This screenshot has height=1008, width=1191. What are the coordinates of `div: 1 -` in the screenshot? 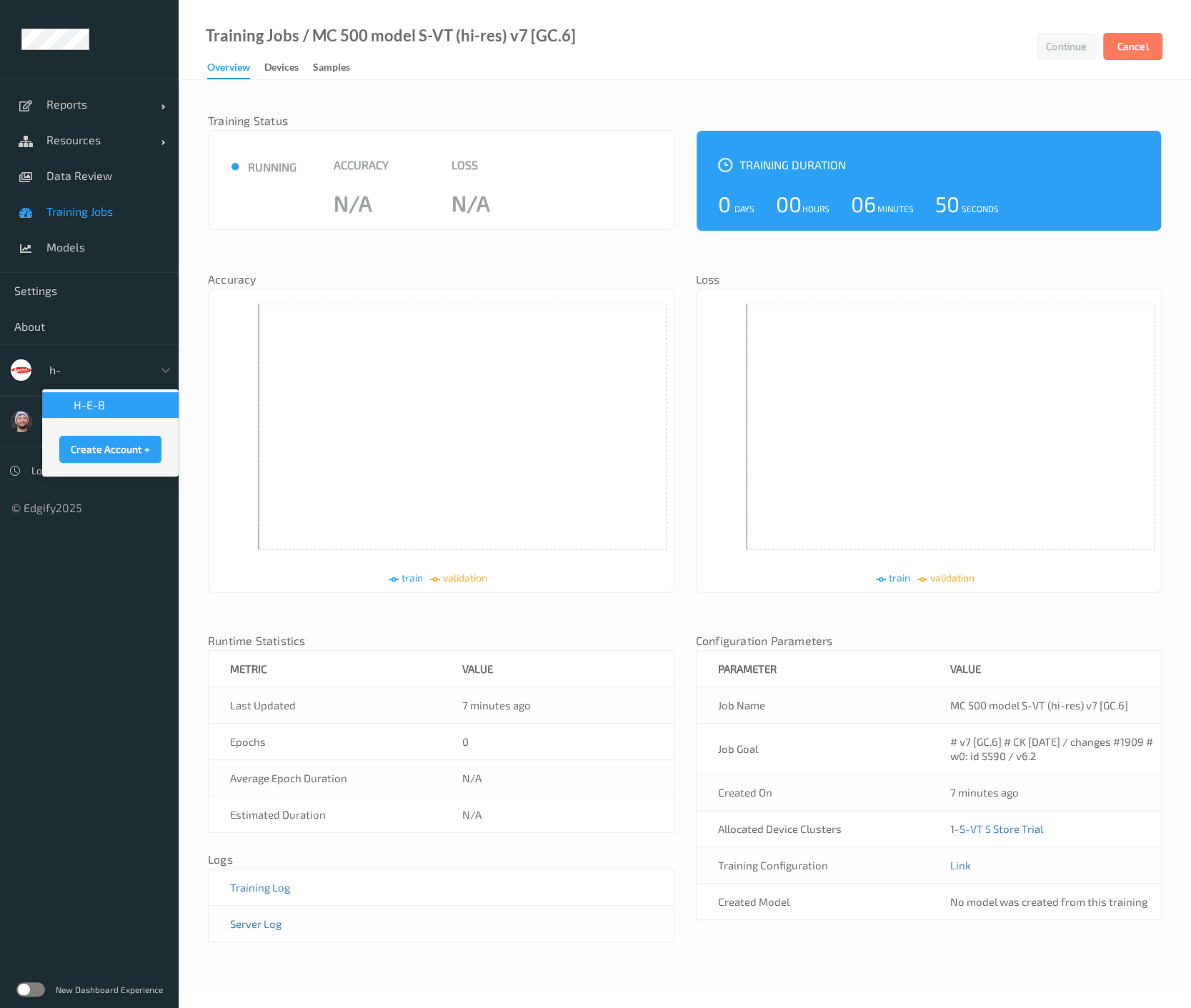 It's located at (1055, 829).